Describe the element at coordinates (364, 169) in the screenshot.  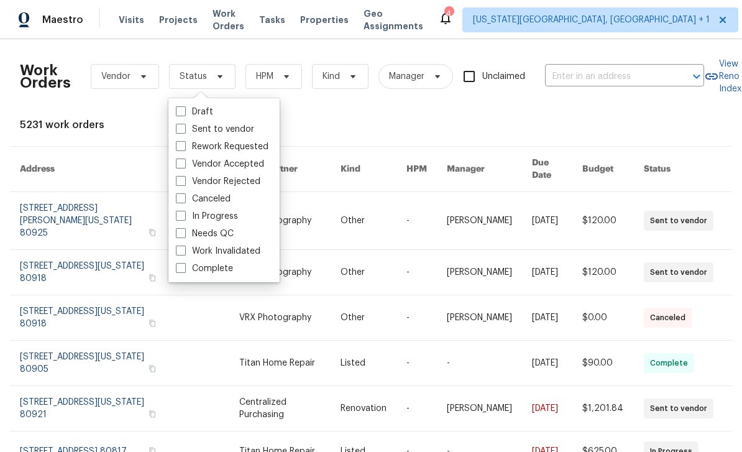
I see `th: Kind` at that location.